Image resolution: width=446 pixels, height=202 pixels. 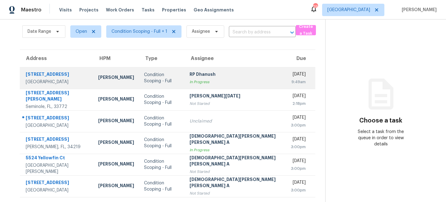 I want to click on span: Projects, so click(x=89, y=10).